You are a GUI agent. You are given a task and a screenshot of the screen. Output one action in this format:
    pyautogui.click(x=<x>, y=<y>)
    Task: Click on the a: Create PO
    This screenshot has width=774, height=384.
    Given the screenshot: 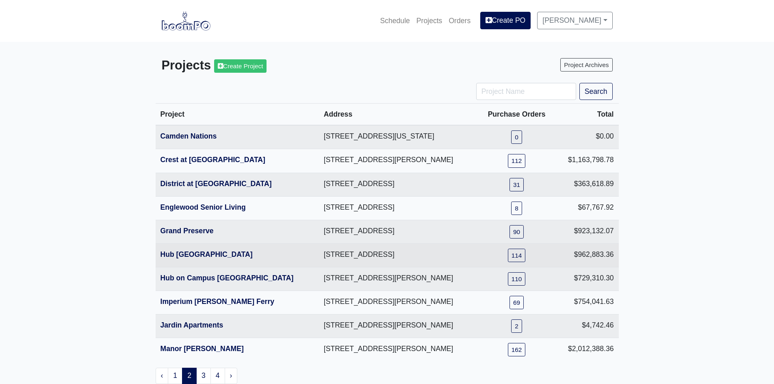 What is the action you would take?
    pyautogui.click(x=505, y=20)
    